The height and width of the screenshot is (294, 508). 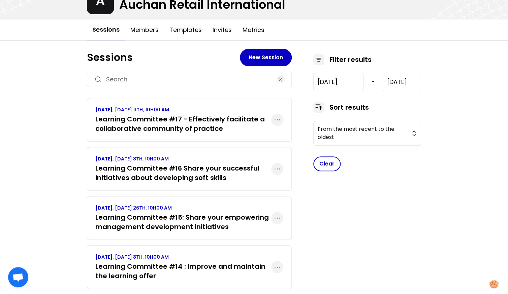 What do you see at coordinates (183, 222) in the screenshot?
I see `h3: Learning Committee #15: Share your empowering management development initiatives` at bounding box center [183, 222].